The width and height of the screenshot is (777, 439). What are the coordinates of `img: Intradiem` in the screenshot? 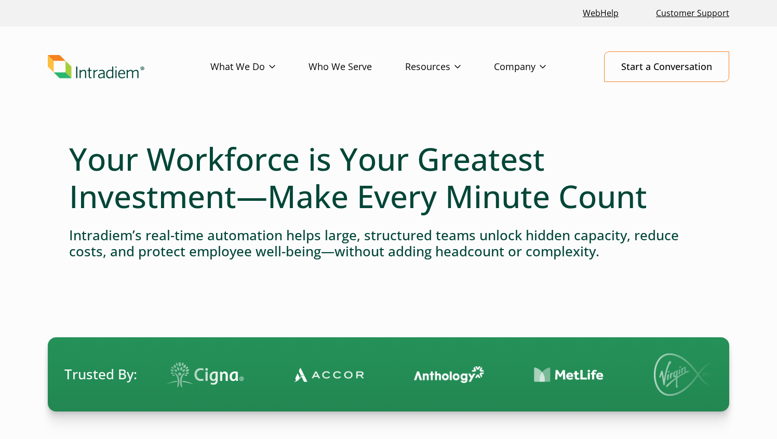 It's located at (96, 67).